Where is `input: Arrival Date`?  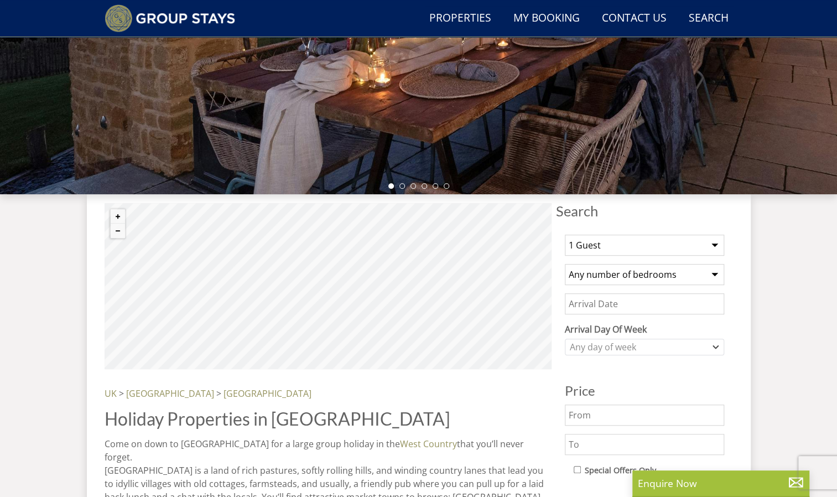
input: Arrival Date is located at coordinates (644, 304).